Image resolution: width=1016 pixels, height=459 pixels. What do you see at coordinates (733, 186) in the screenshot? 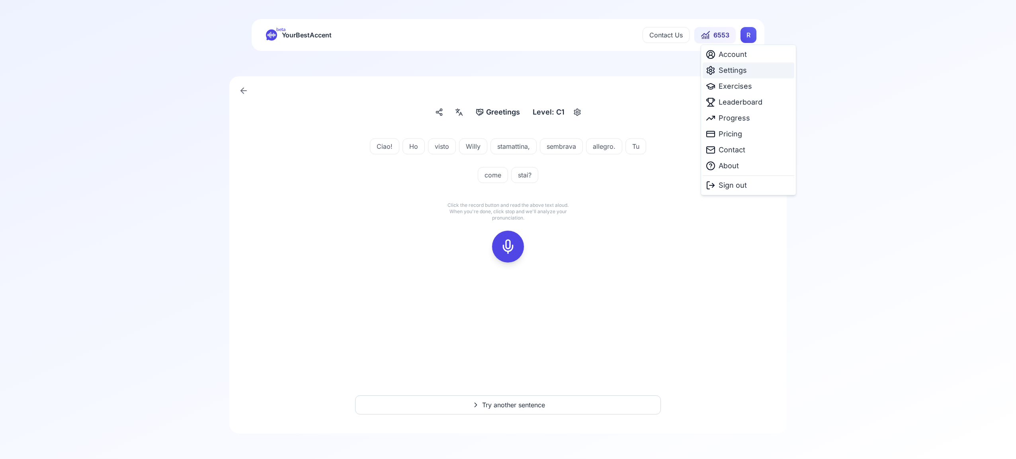
I see `span: Sign out` at bounding box center [733, 186].